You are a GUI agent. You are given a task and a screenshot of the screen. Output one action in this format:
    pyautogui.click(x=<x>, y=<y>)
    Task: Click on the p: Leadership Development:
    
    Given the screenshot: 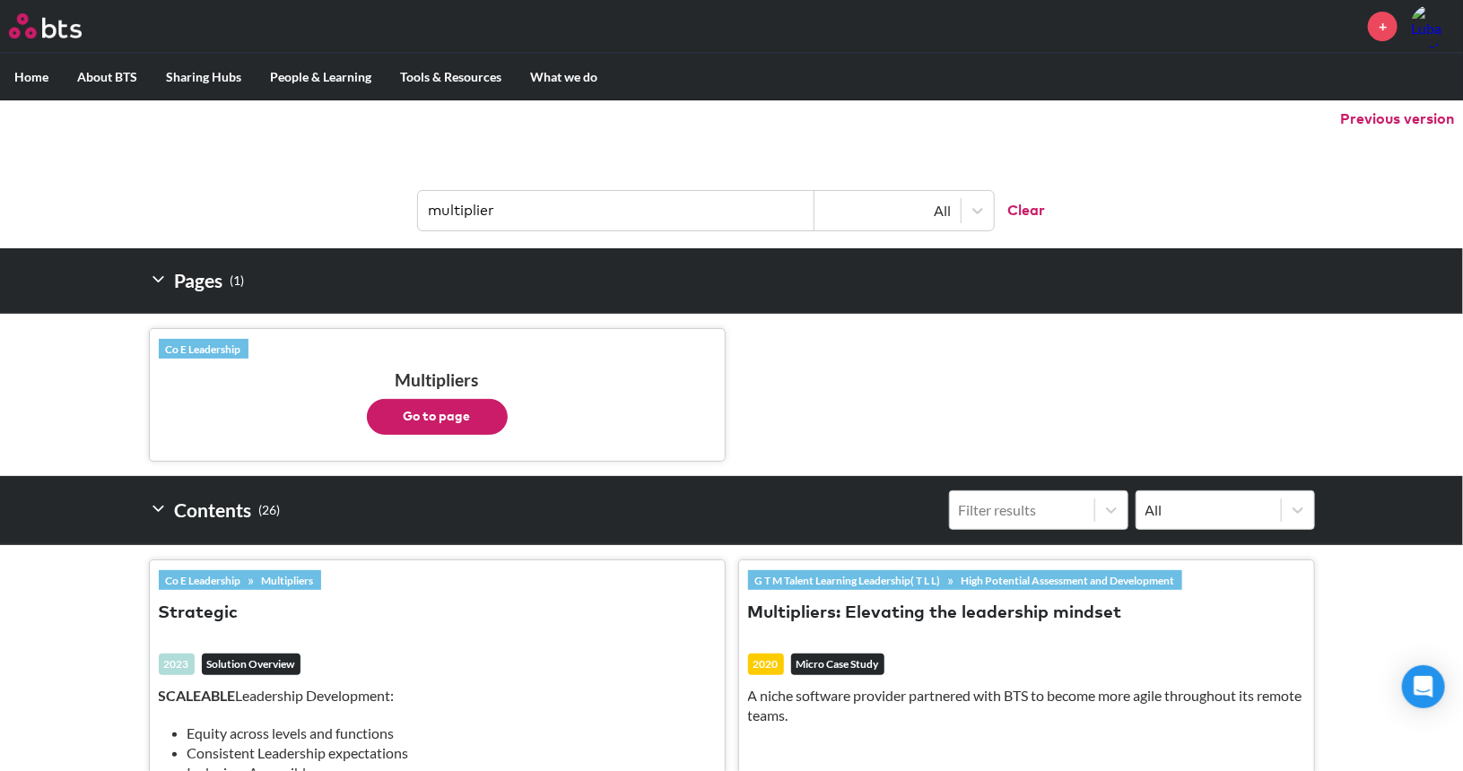 What is the action you would take?
    pyautogui.click(x=437, y=696)
    